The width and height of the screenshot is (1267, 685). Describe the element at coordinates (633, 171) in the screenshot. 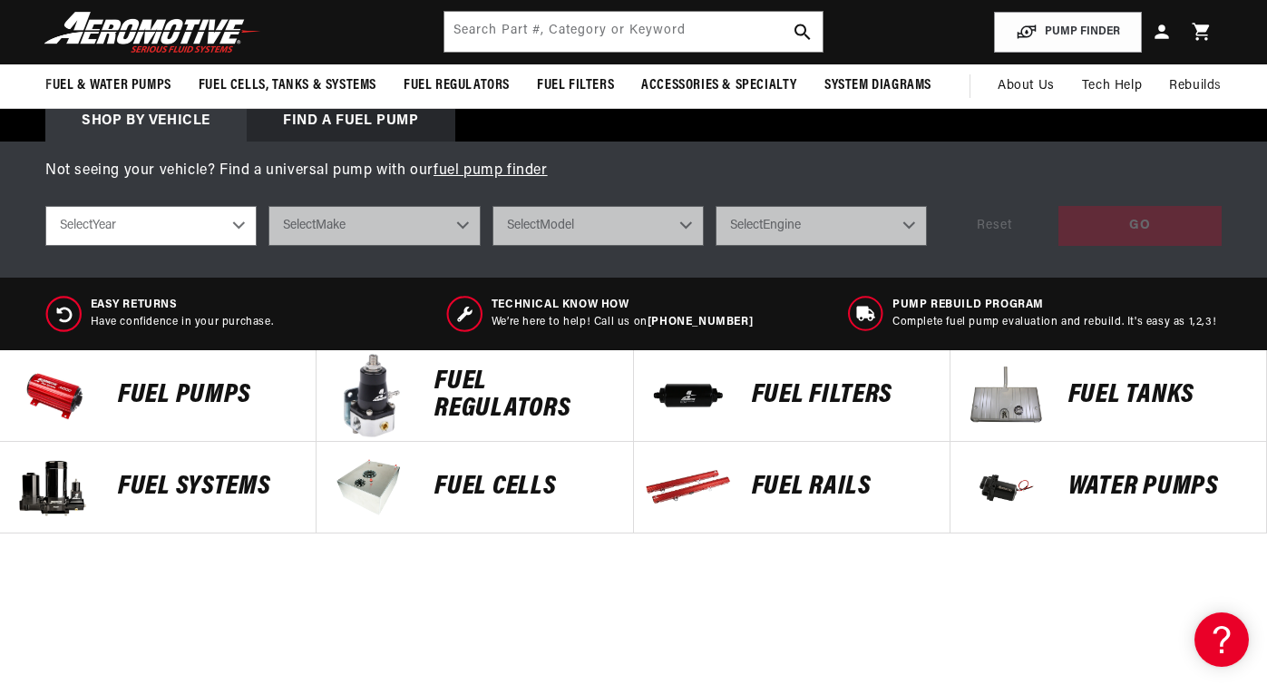

I see `p: Not seeing your vehicle? Find a universal pump with our` at that location.